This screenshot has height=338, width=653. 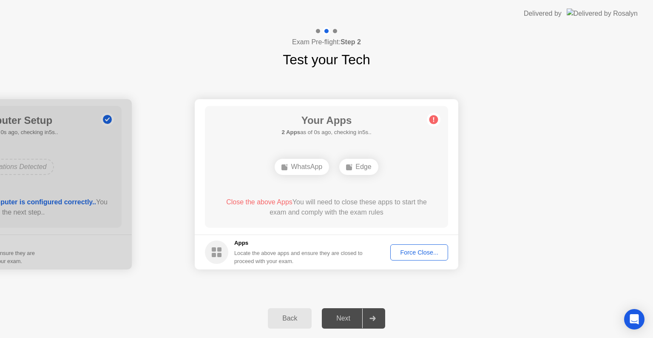 What do you see at coordinates (327, 42) in the screenshot?
I see `h4: Exam Pre-flight:` at bounding box center [327, 42].